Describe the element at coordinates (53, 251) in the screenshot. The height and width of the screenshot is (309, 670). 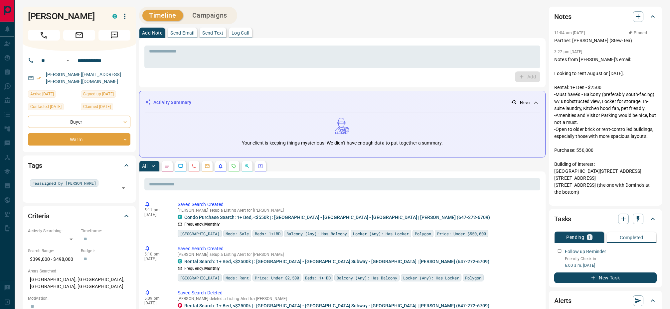
I see `p: Search Range:` at that location.